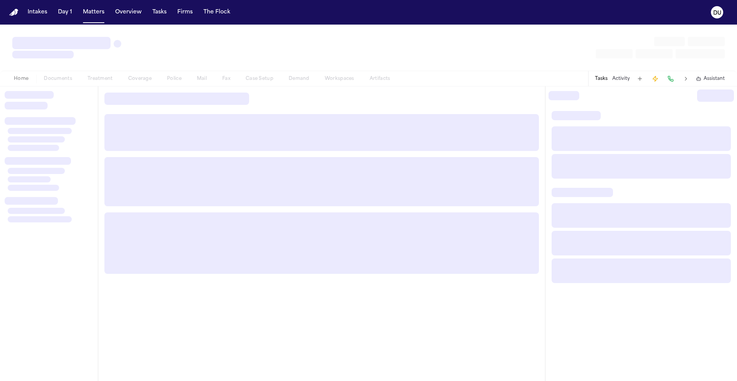 Image resolution: width=737 pixels, height=381 pixels. Describe the element at coordinates (217, 12) in the screenshot. I see `button: The Flock` at that location.